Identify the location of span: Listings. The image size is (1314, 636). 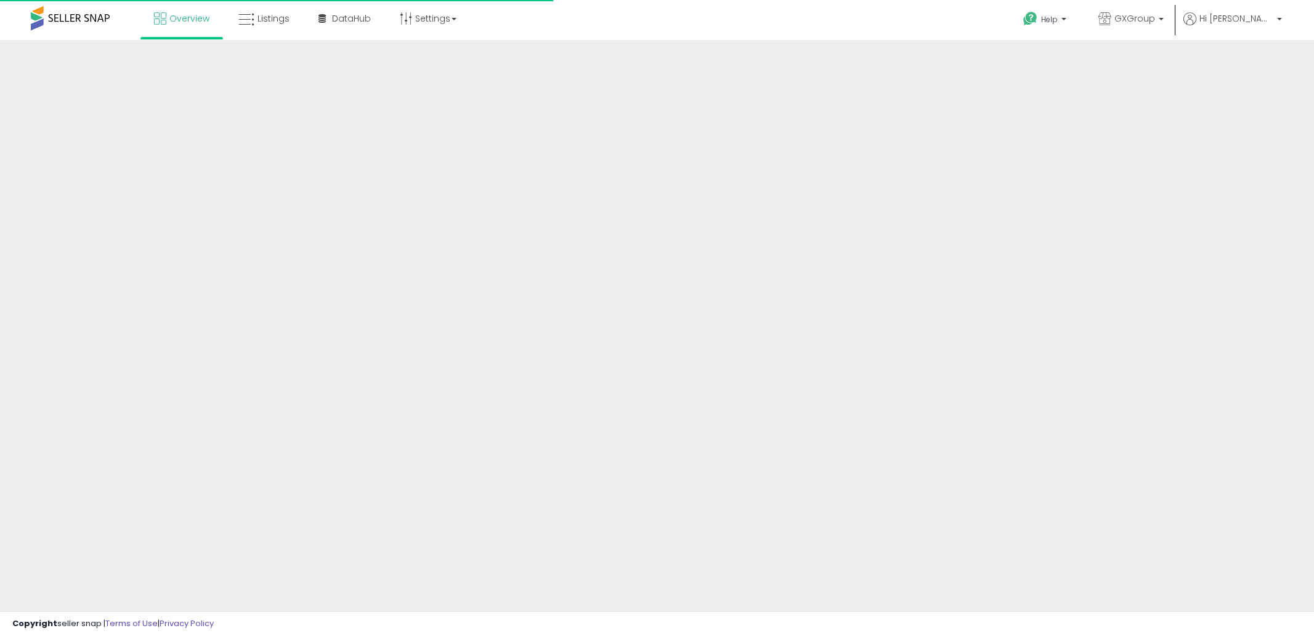
(274, 18).